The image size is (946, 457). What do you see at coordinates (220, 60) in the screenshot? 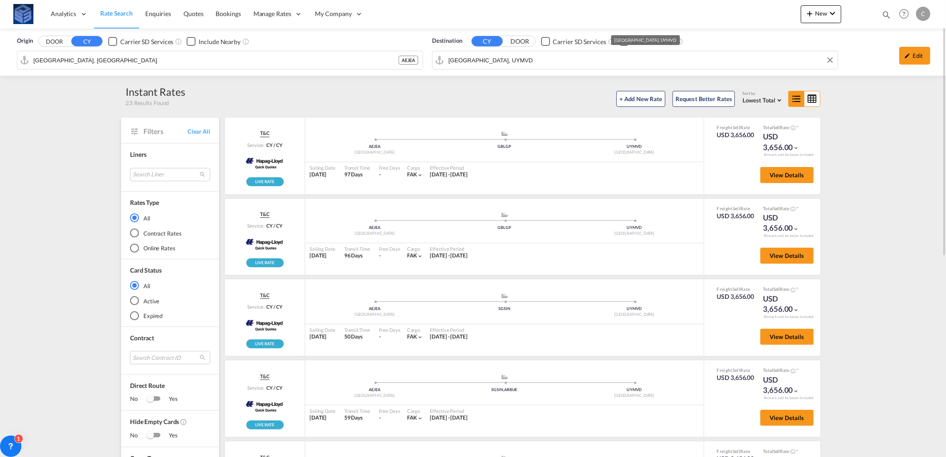
I see `md-input-container: Jebel Ali, AEJEA` at bounding box center [220, 60].